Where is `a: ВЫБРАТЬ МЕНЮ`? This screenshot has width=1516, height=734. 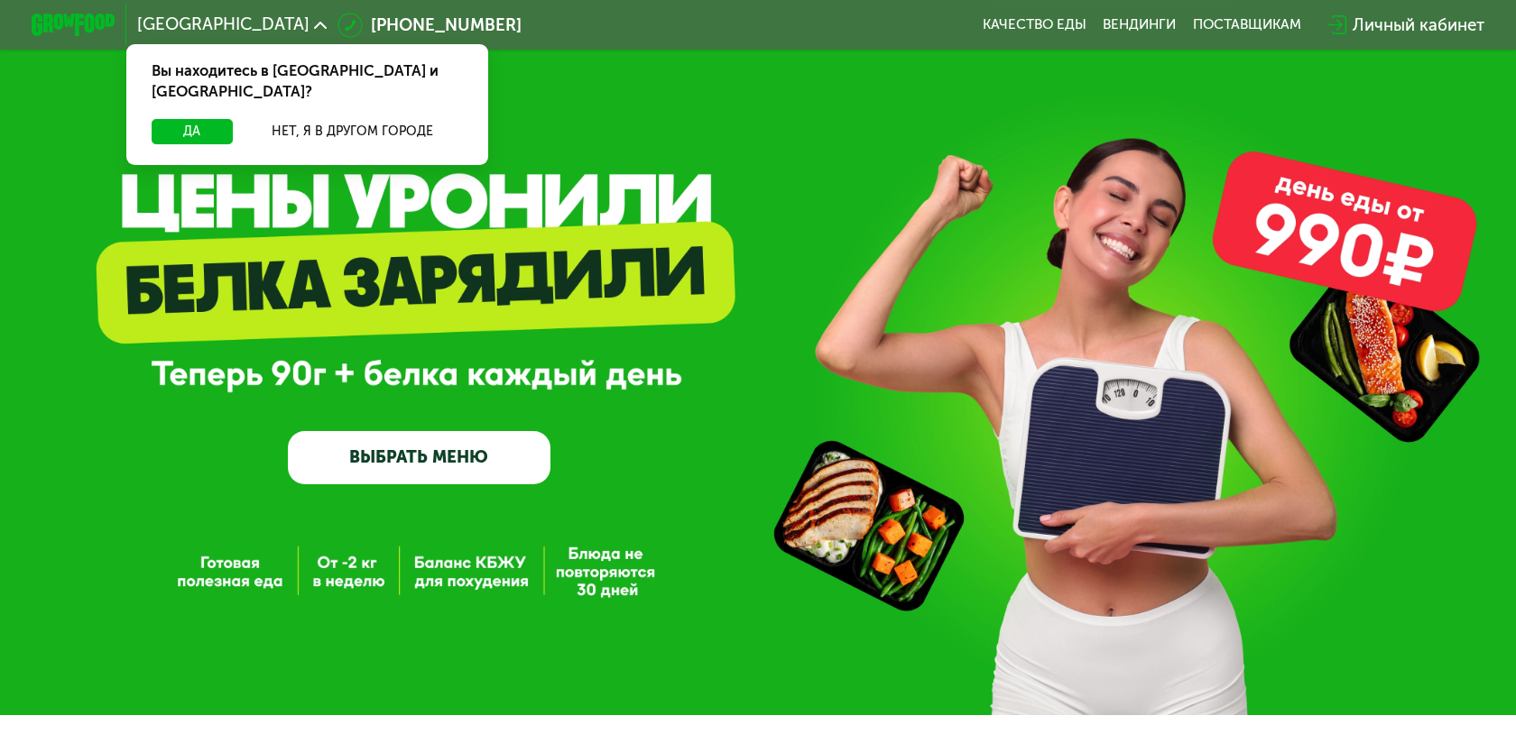 a: ВЫБРАТЬ МЕНЮ is located at coordinates (419, 457).